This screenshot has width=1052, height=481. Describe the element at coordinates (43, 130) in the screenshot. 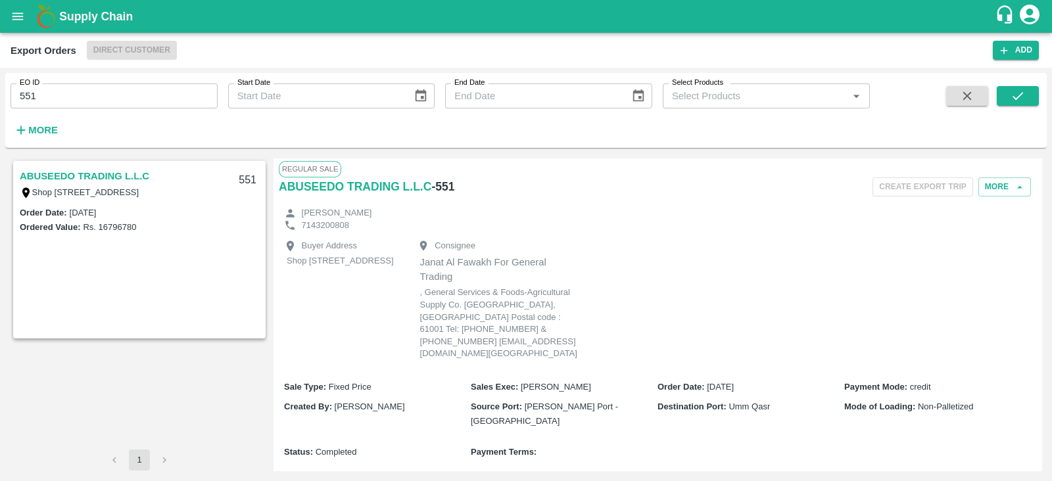

I see `strong: More` at that location.